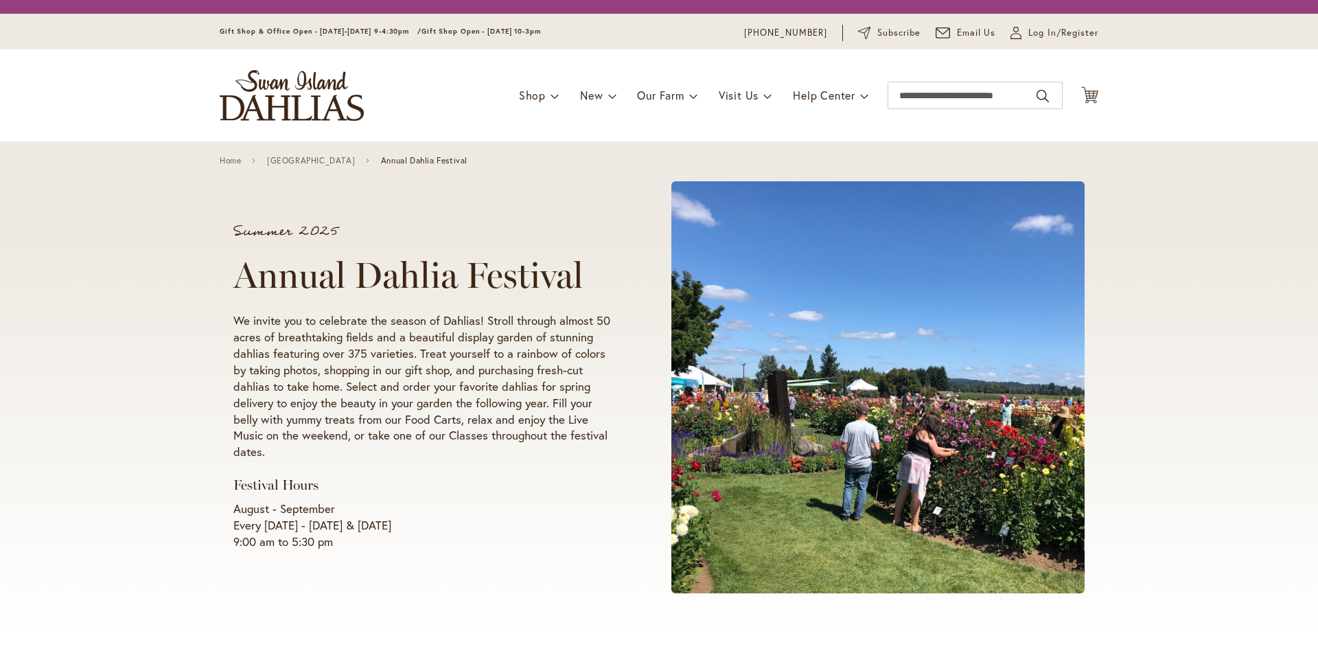 This screenshot has height=649, width=1318. What do you see at coordinates (426, 231) in the screenshot?
I see `p: Summer 2025` at bounding box center [426, 231].